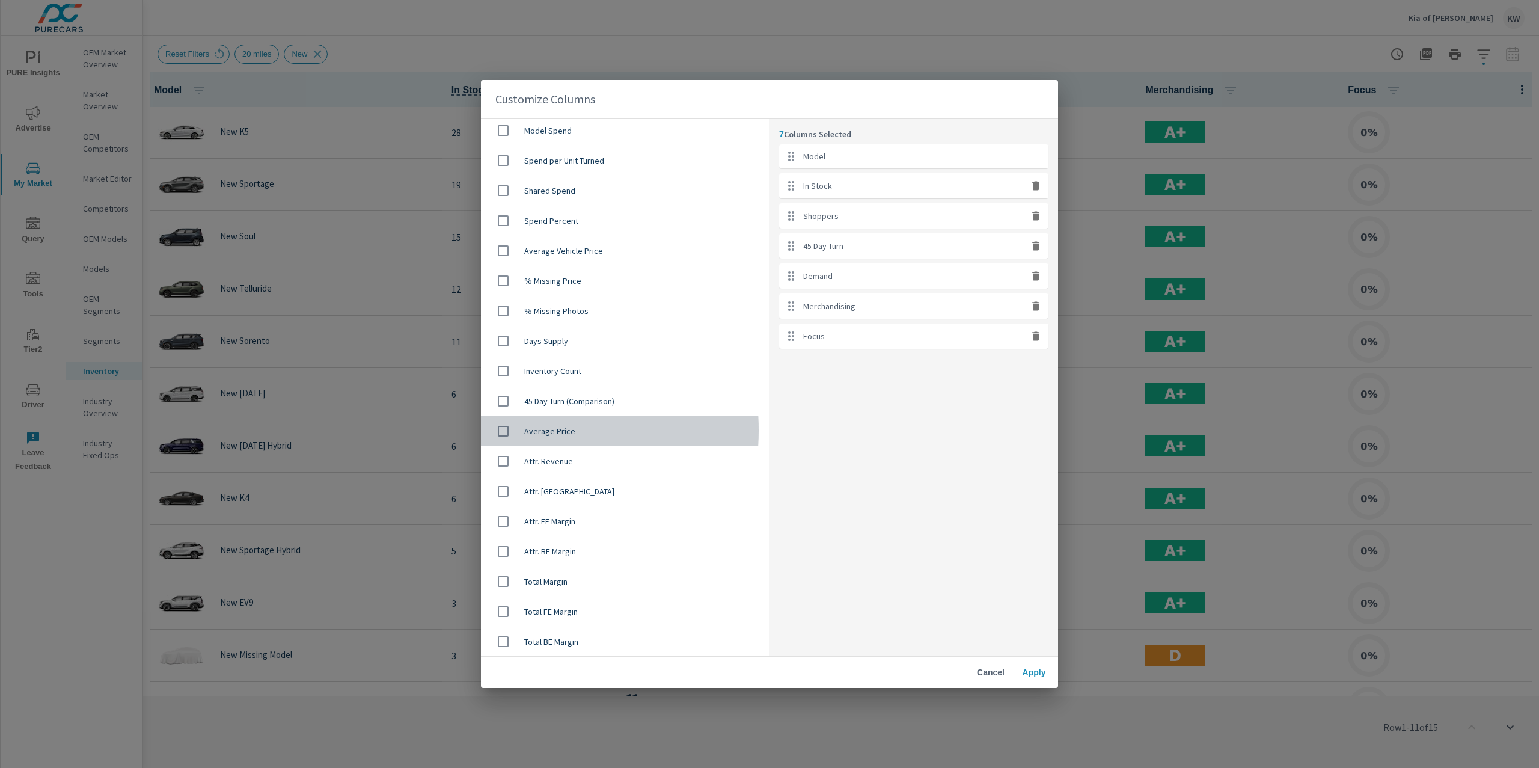 This screenshot has height=768, width=1539. Describe the element at coordinates (625, 281) in the screenshot. I see `div: % Missing Price` at that location.